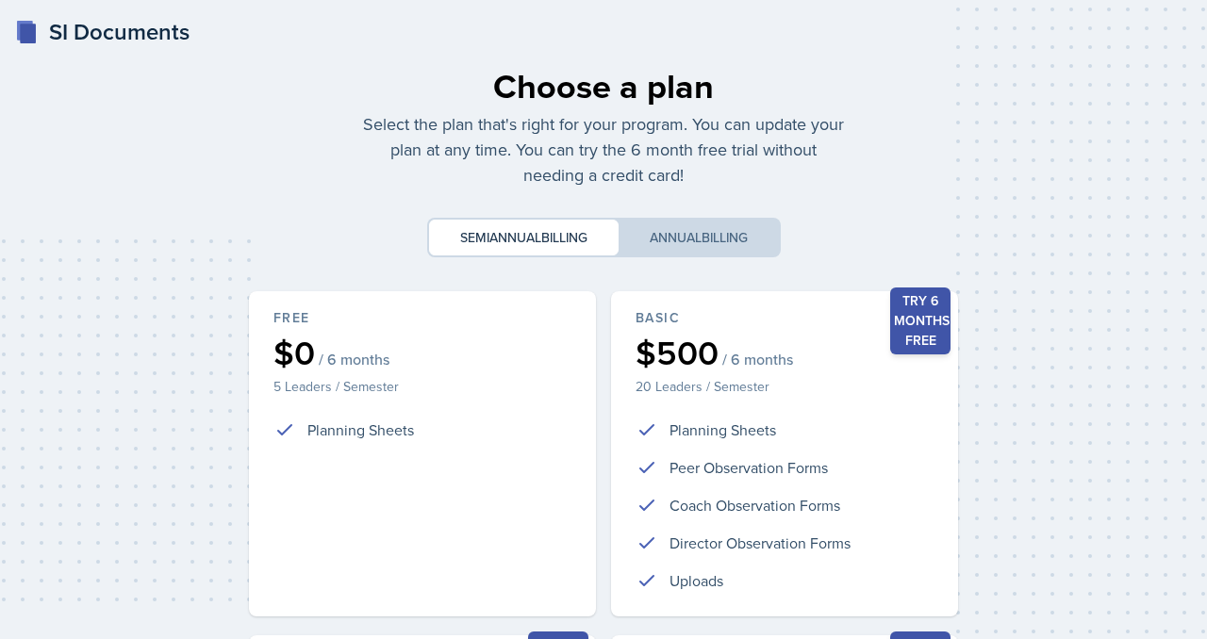 Image resolution: width=1207 pixels, height=639 pixels. What do you see at coordinates (102, 32) in the screenshot?
I see `a: SI Documents` at bounding box center [102, 32].